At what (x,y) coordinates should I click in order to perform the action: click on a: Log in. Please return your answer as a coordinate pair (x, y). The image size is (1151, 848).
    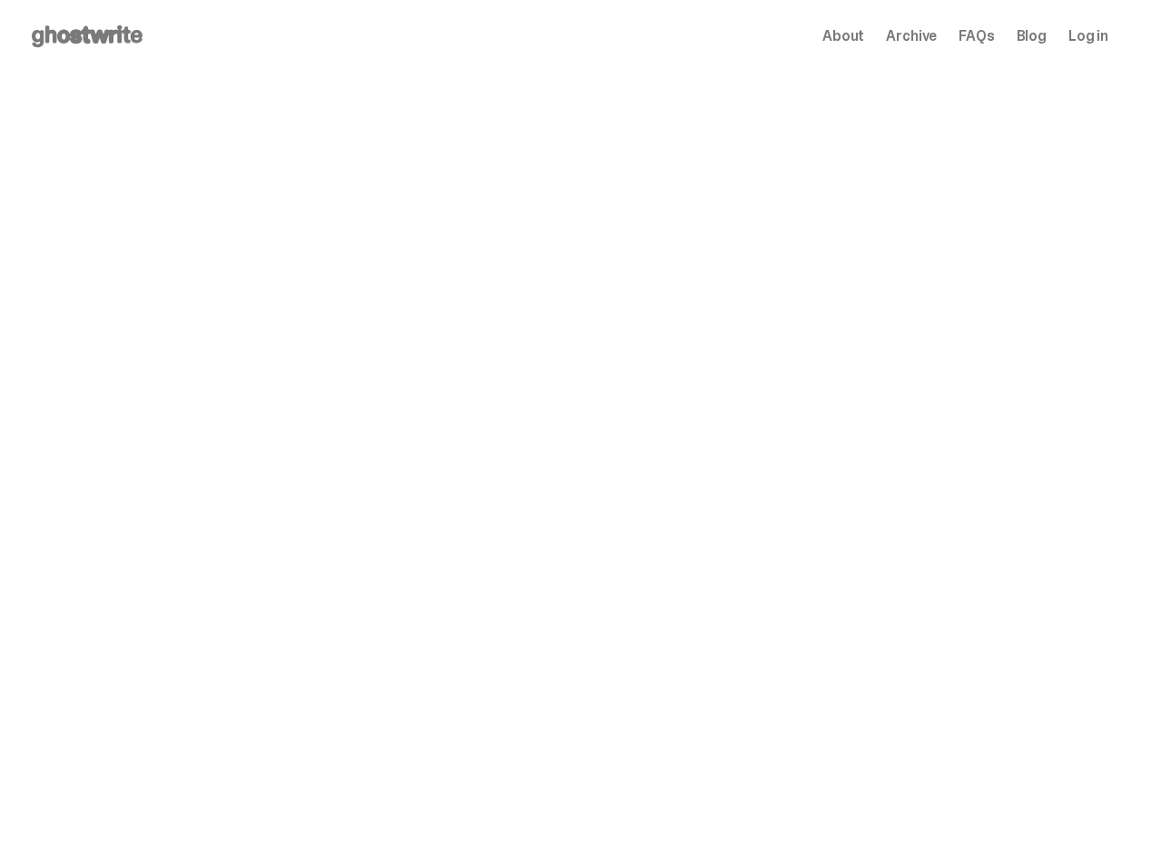
    Looking at the image, I should click on (1088, 36).